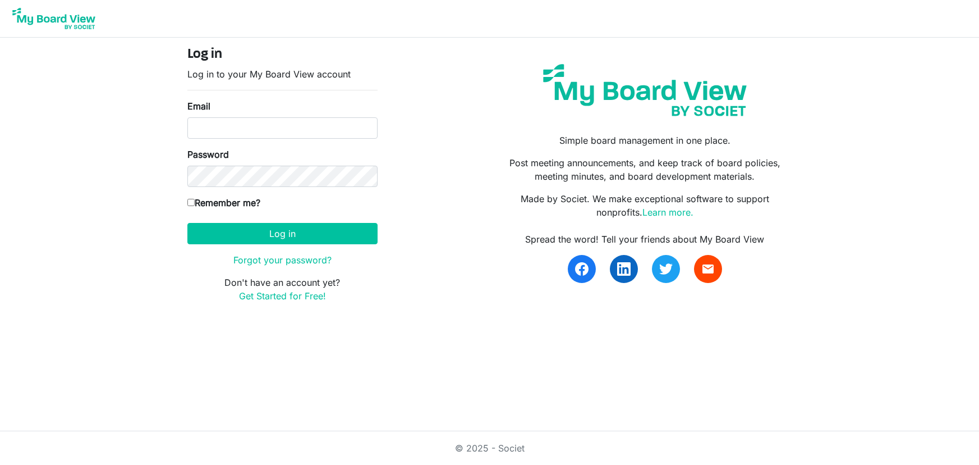 Image resolution: width=979 pixels, height=465 pixels. Describe the element at coordinates (708, 269) in the screenshot. I see `span: email` at that location.